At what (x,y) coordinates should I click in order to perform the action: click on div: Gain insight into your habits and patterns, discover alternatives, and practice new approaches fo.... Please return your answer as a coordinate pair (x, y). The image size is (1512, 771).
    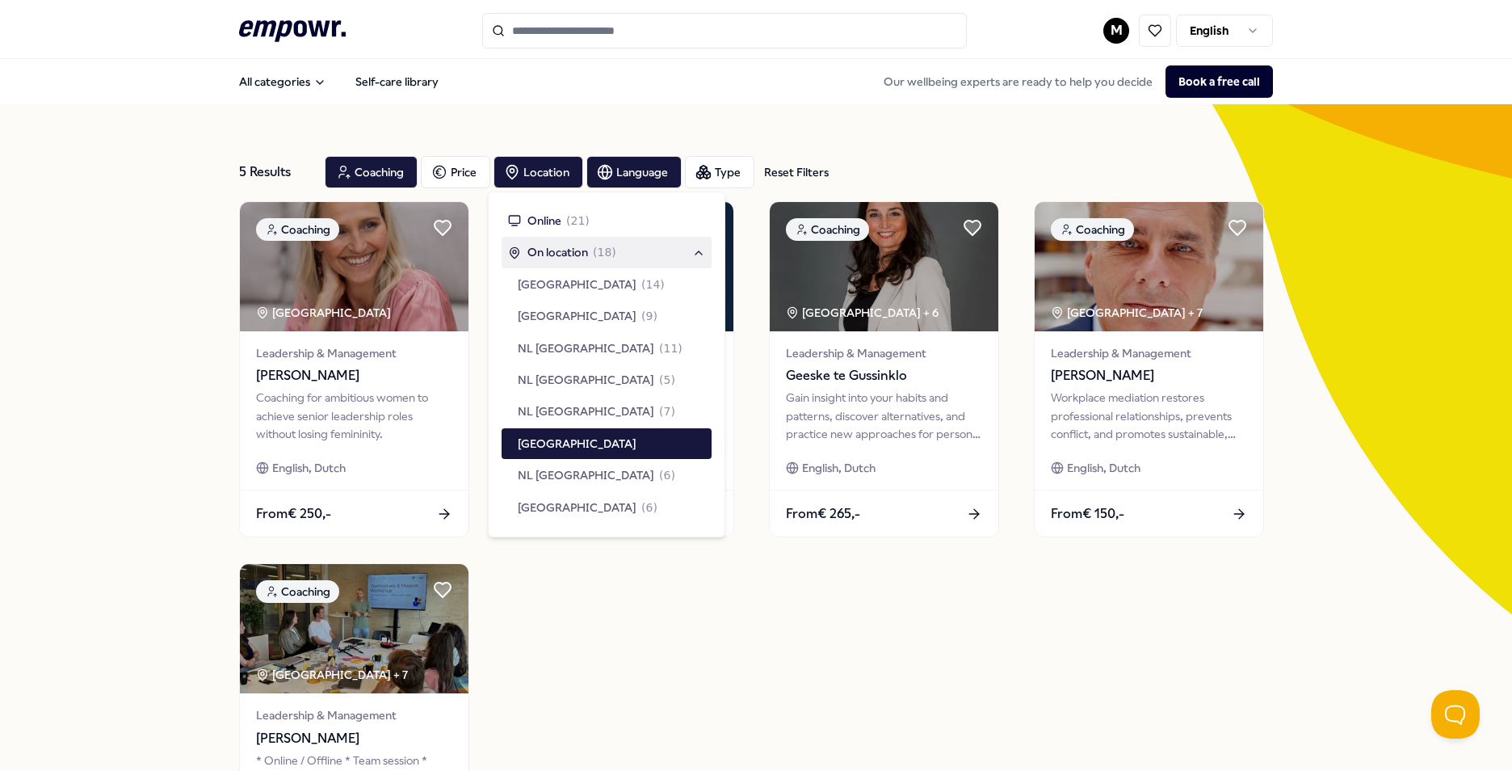
    Looking at the image, I should click on (884, 415).